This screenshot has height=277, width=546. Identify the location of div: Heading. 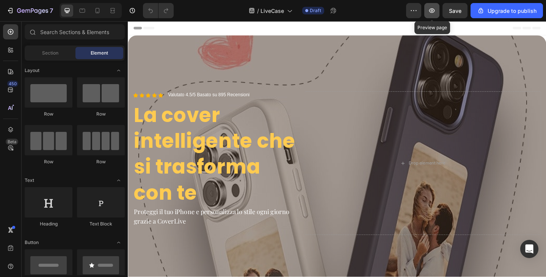
(49, 224).